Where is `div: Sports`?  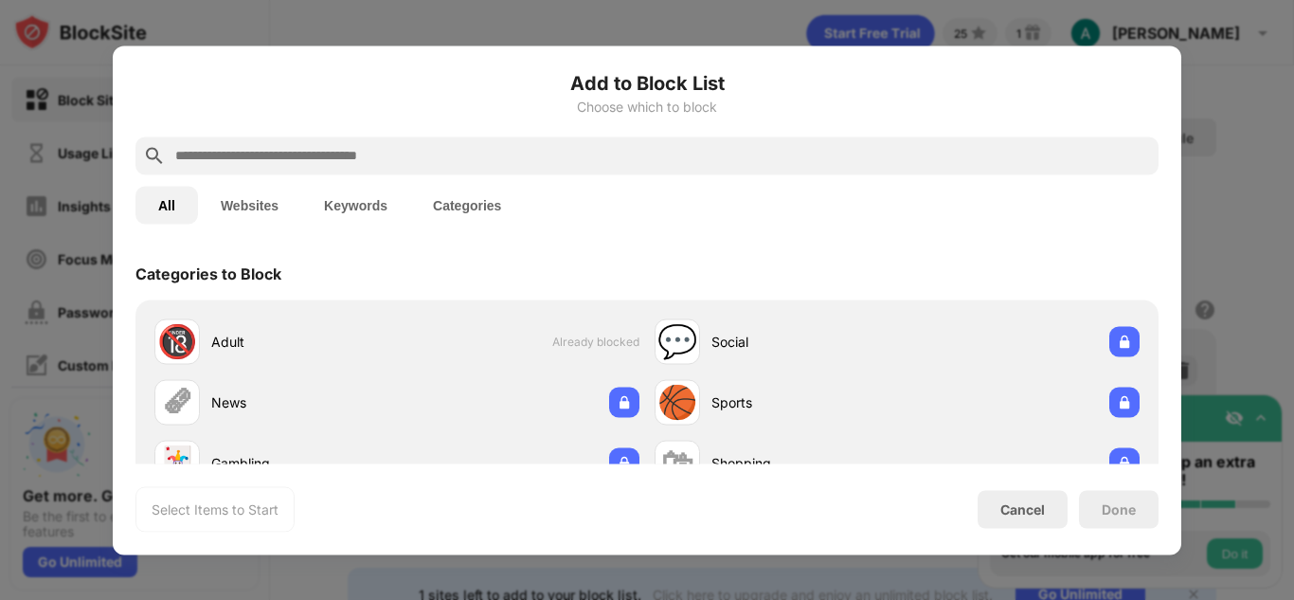 div: Sports is located at coordinates (804, 402).